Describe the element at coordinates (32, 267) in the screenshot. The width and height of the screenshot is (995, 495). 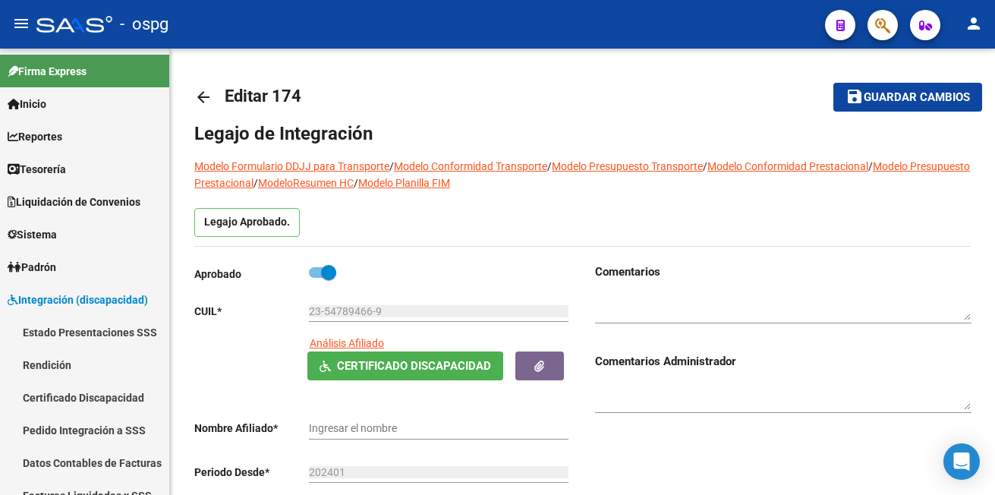
I see `span: Padrón` at that location.